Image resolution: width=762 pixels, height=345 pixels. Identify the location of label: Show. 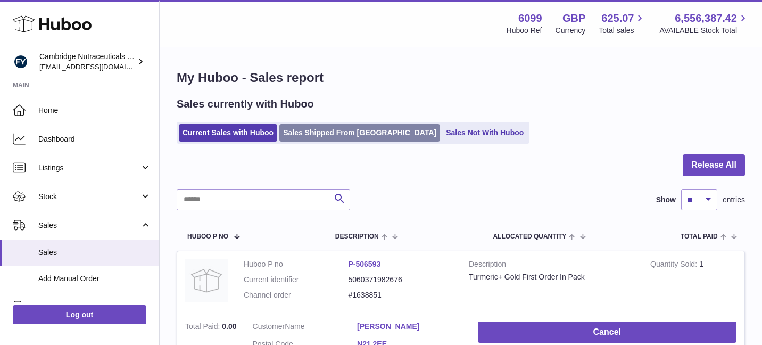
(665, 199).